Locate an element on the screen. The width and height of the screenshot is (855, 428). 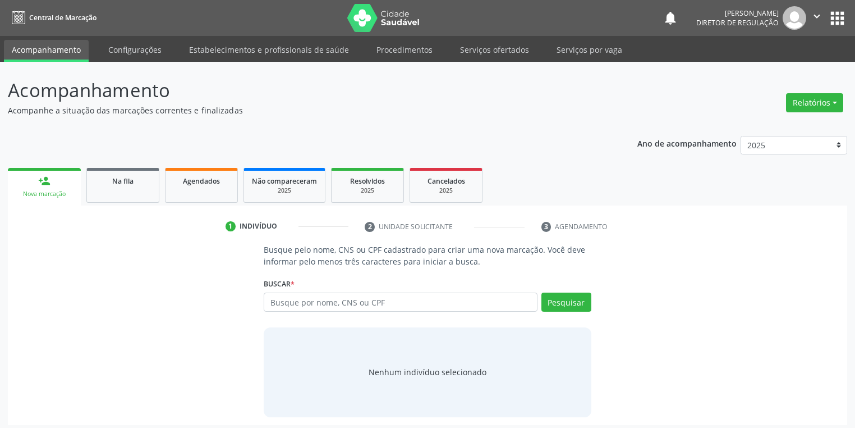
button: Relatórios is located at coordinates (815, 103).